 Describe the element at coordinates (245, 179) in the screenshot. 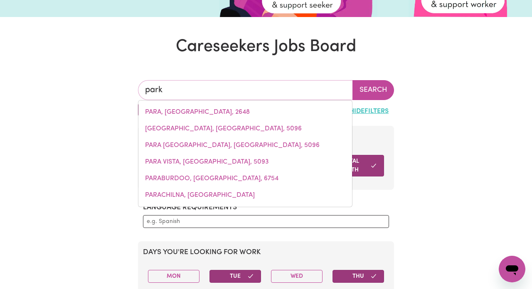

I see `a: PARABURDOO, Western Australia, 6754` at that location.